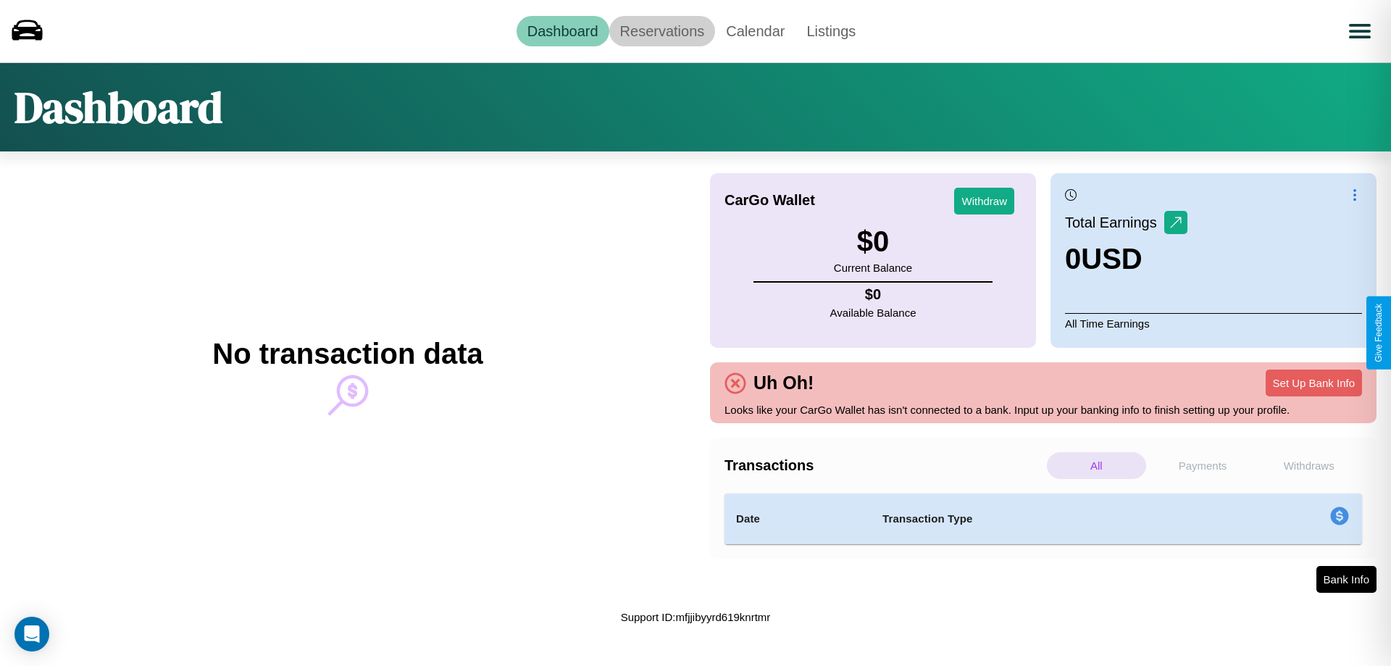 This screenshot has width=1391, height=666. I want to click on p: Payments, so click(1202, 465).